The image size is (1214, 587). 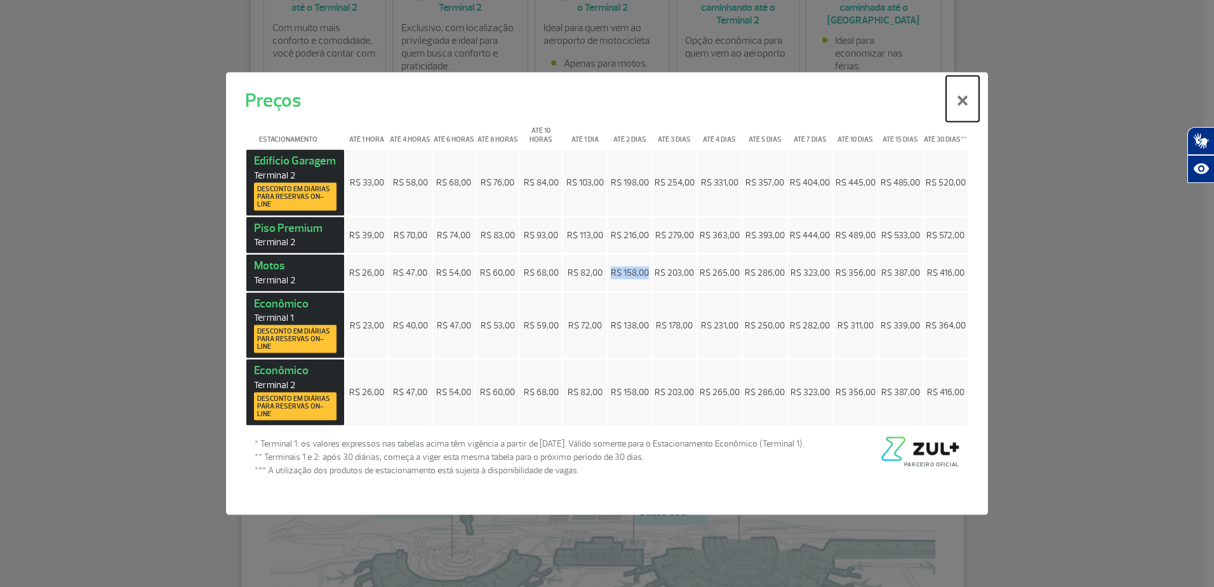 What do you see at coordinates (764, 324) in the screenshot?
I see `span: R$ 250,00` at bounding box center [764, 324].